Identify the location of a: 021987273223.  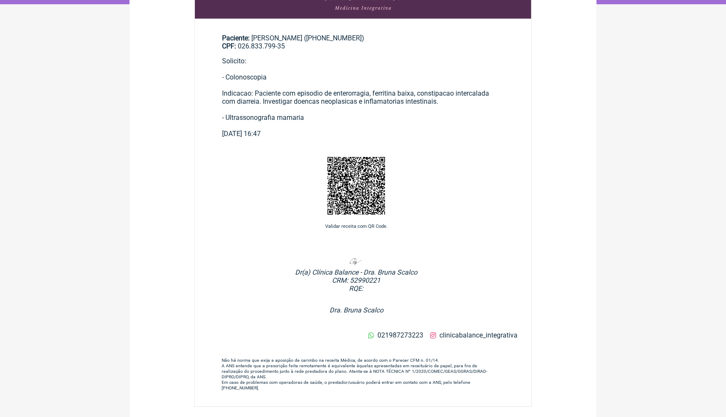
(396, 335).